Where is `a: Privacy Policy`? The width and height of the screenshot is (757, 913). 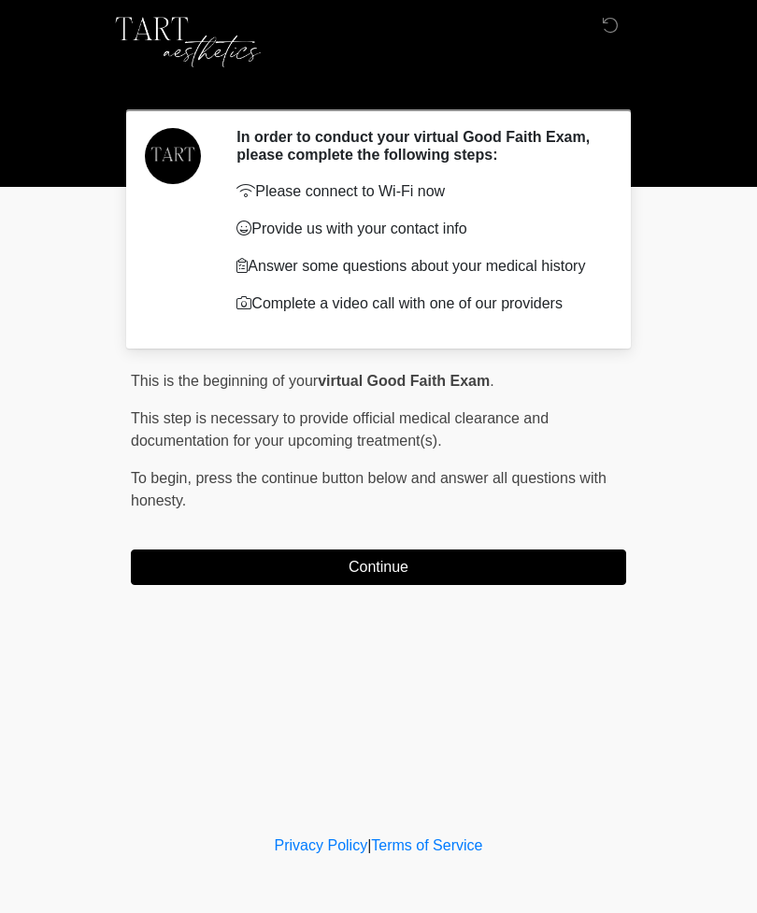
a: Privacy Policy is located at coordinates (321, 845).